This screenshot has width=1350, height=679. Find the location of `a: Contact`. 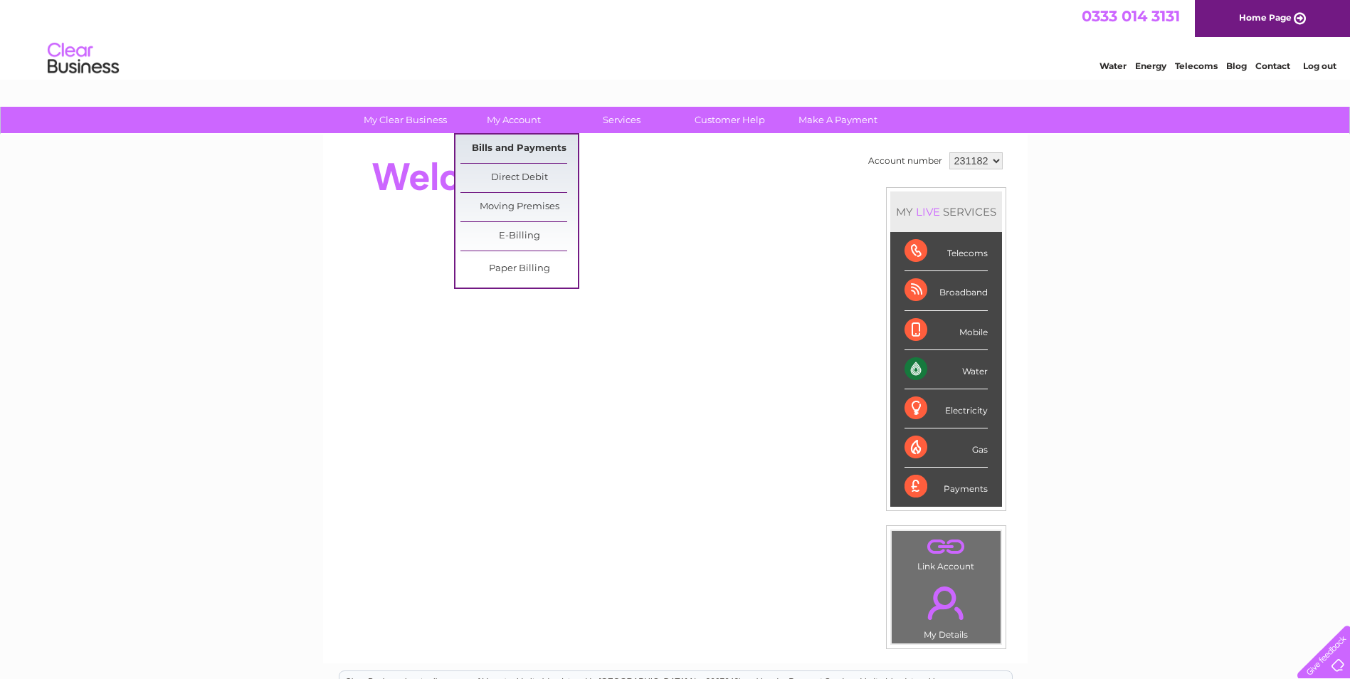

a: Contact is located at coordinates (1273, 65).